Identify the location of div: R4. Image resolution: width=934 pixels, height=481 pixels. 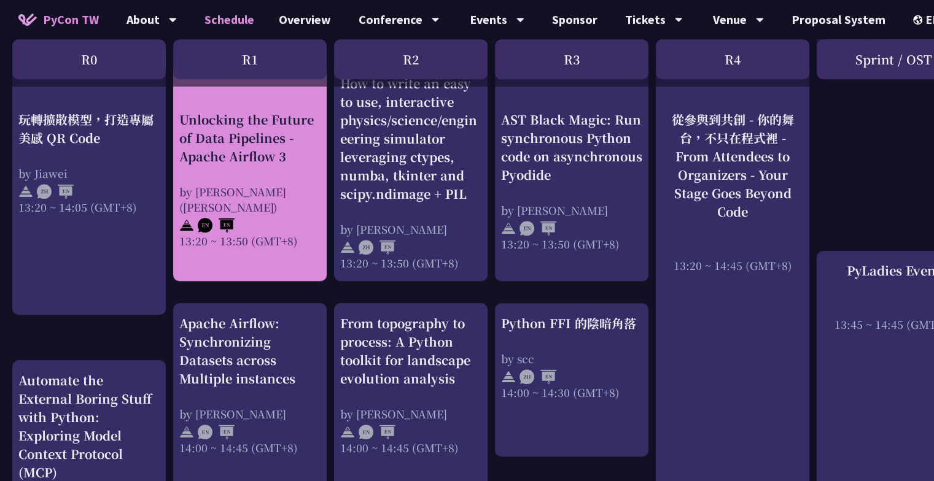
(732, 59).